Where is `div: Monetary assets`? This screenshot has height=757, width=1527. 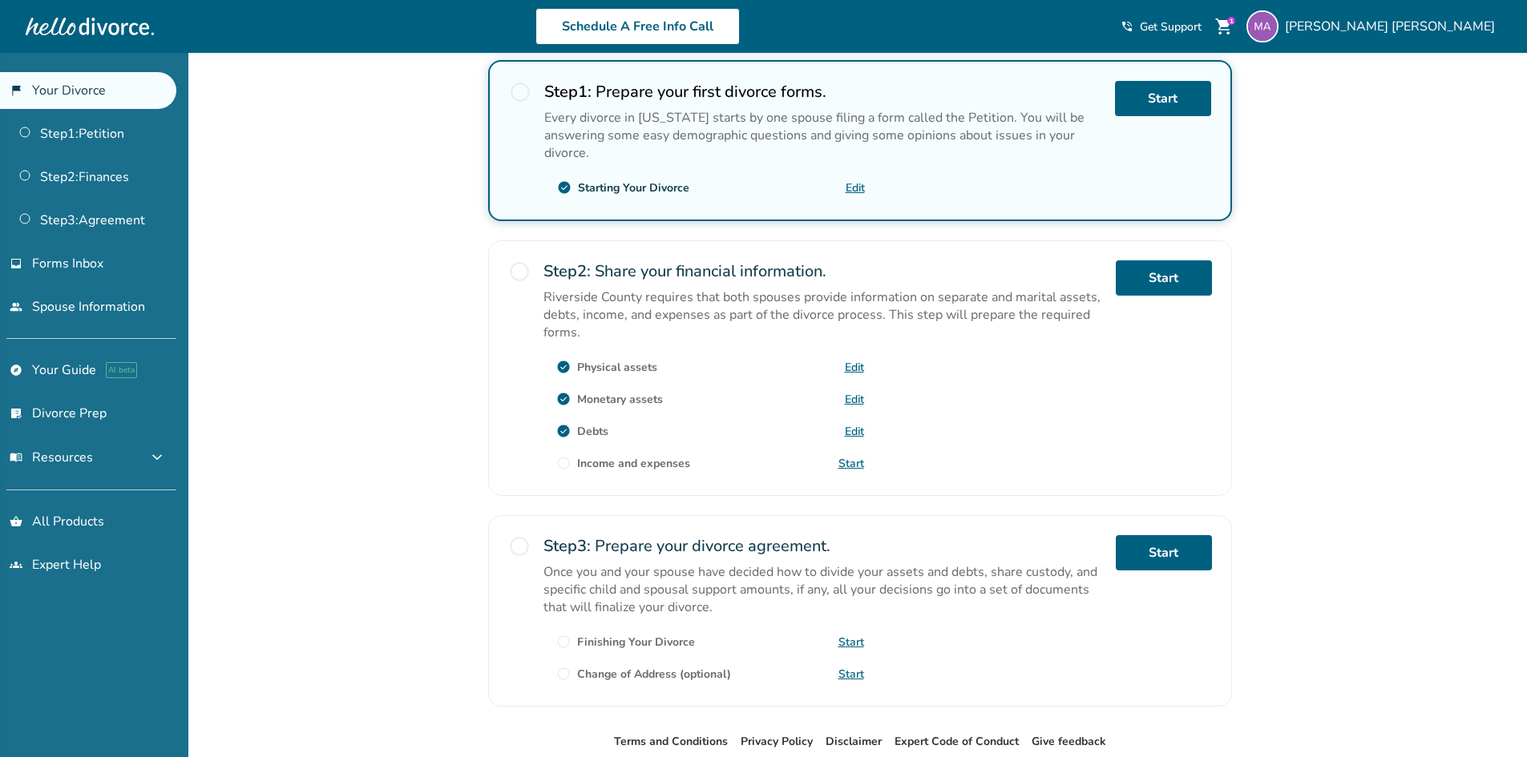 div: Monetary assets is located at coordinates (619, 399).